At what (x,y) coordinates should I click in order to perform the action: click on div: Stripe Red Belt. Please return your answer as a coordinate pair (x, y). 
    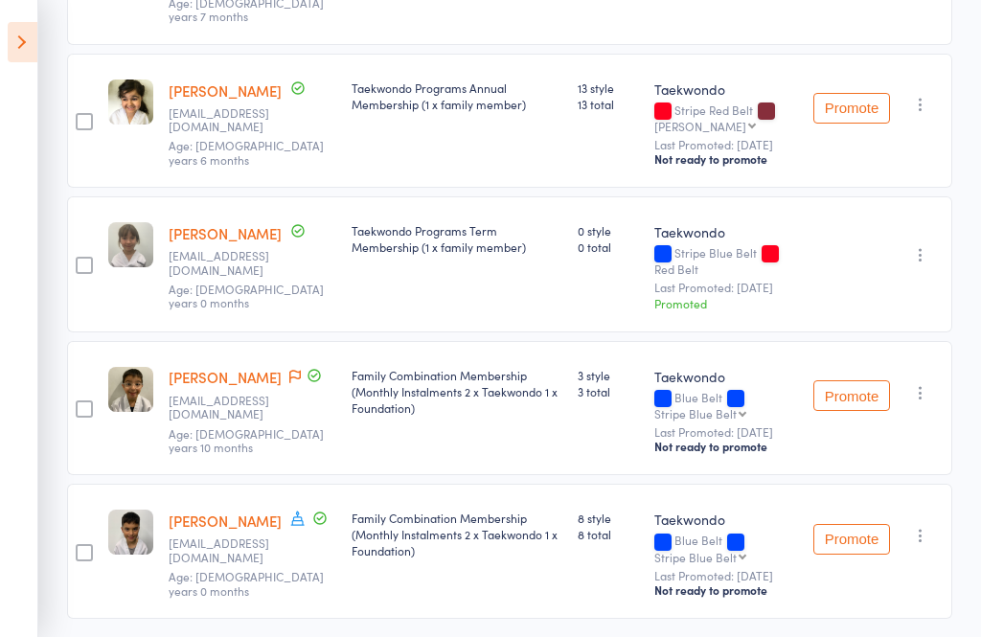
    Looking at the image, I should click on (726, 118).